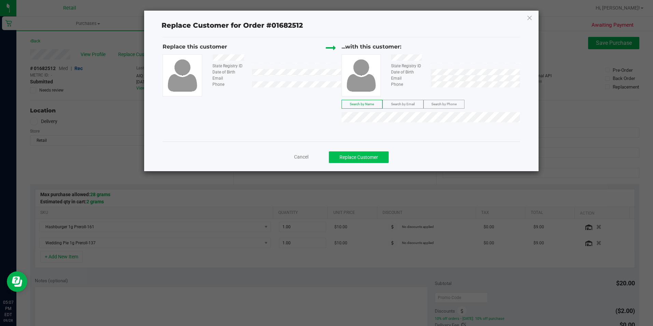 The width and height of the screenshot is (653, 326). Describe the element at coordinates (301, 157) in the screenshot. I see `span: Cancel` at that location.